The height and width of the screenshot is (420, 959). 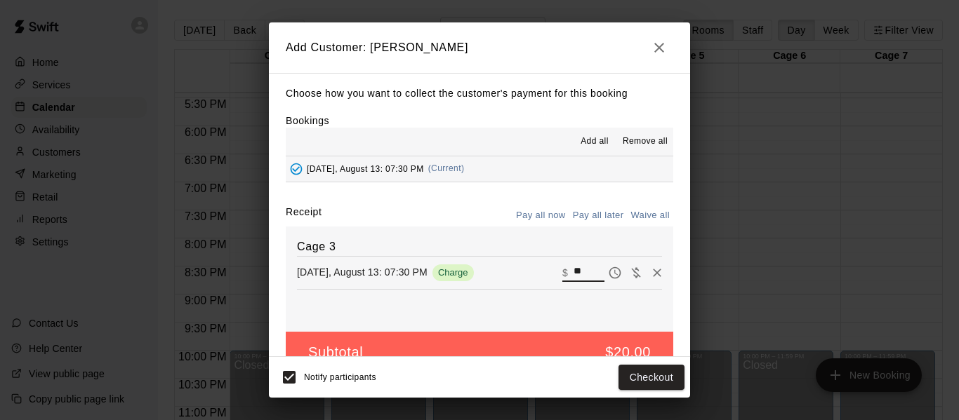 What do you see at coordinates (650, 215) in the screenshot?
I see `button: Waive all` at bounding box center [650, 215].